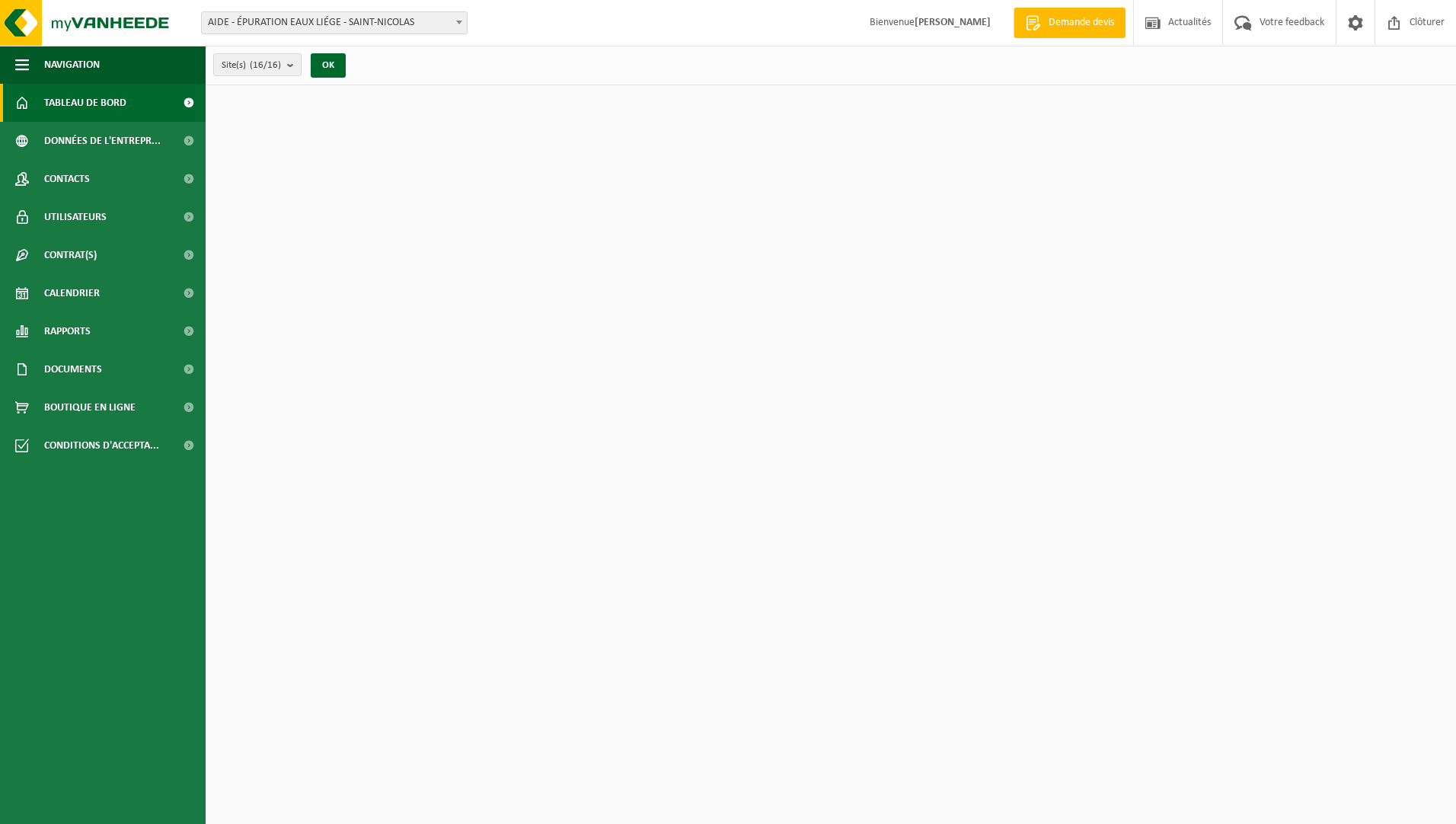 The height and width of the screenshot is (824, 1456). What do you see at coordinates (265, 64) in the screenshot?
I see `count: (16/16)` at bounding box center [265, 64].